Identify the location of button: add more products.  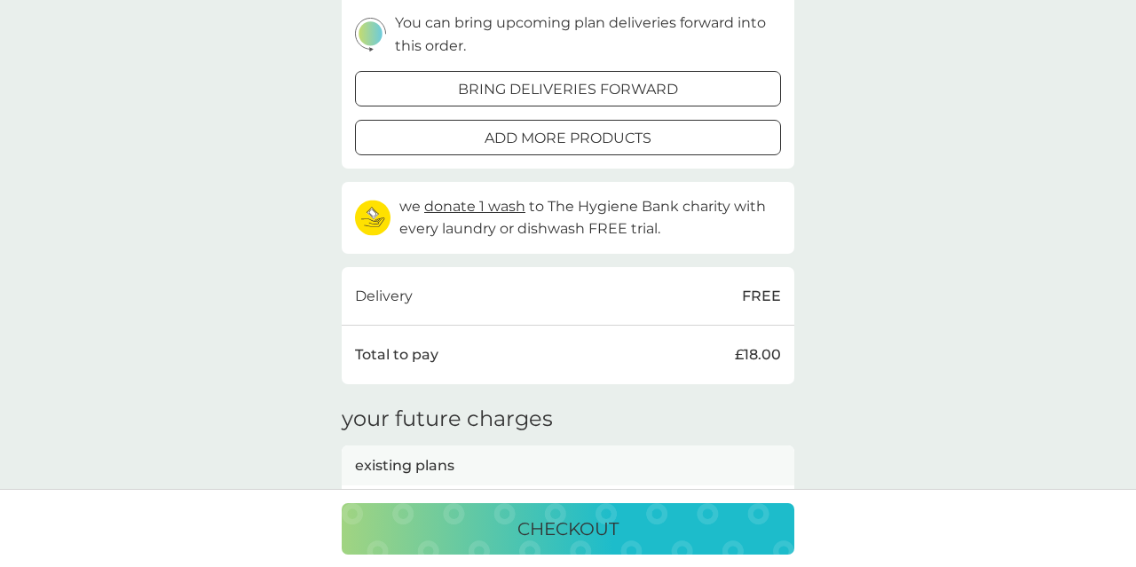
(568, 138).